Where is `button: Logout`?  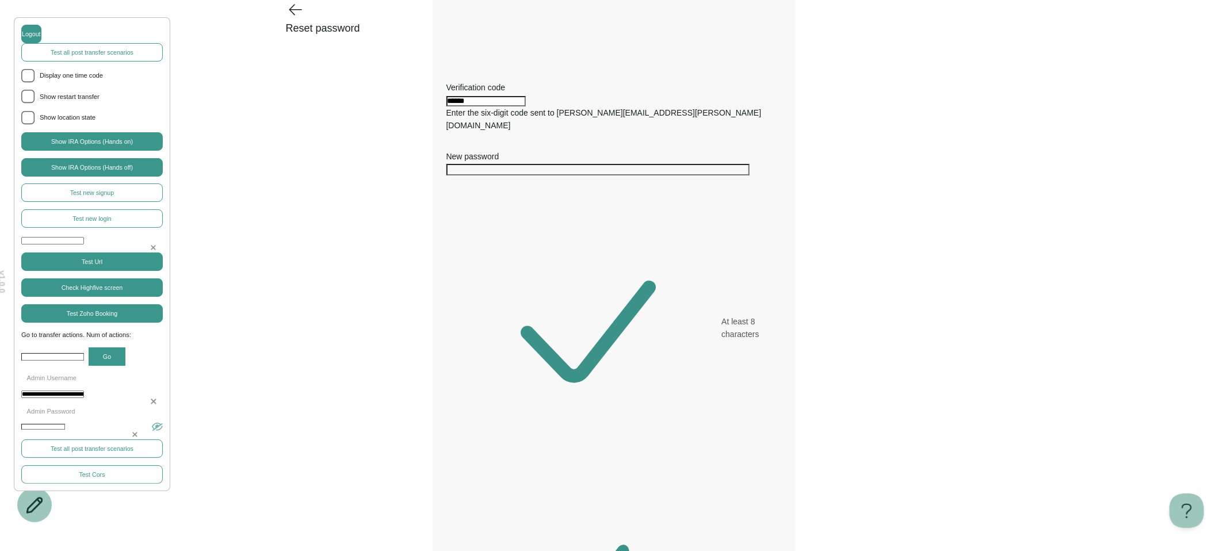
button: Logout is located at coordinates (31, 34).